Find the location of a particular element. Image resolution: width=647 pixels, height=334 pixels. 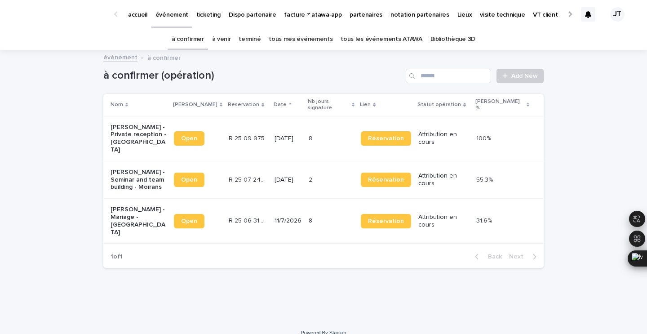

input: Search is located at coordinates (448, 76).